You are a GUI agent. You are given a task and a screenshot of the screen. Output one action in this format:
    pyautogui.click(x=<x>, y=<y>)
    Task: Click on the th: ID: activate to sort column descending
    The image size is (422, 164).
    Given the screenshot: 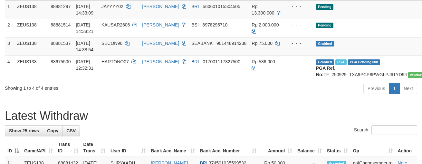 What is the action you would take?
    pyautogui.click(x=13, y=147)
    